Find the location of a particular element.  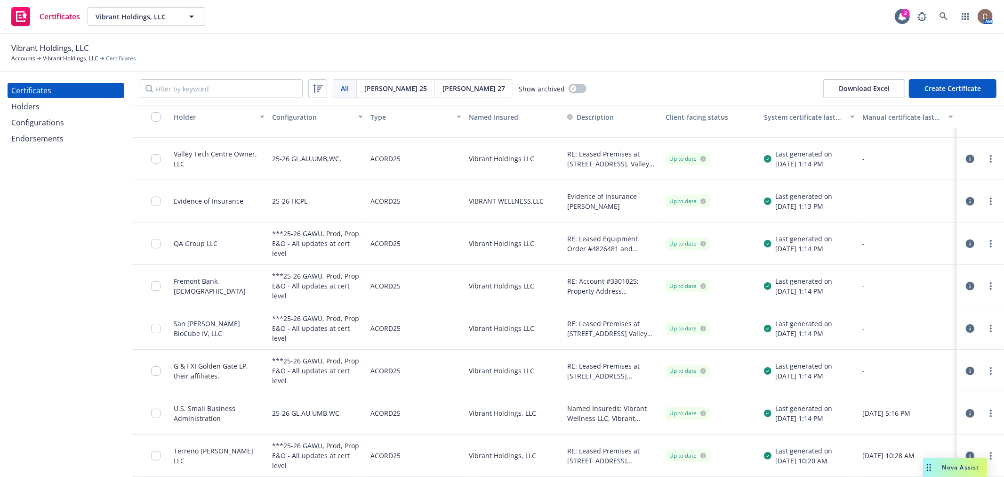

button: Description is located at coordinates (591, 117).